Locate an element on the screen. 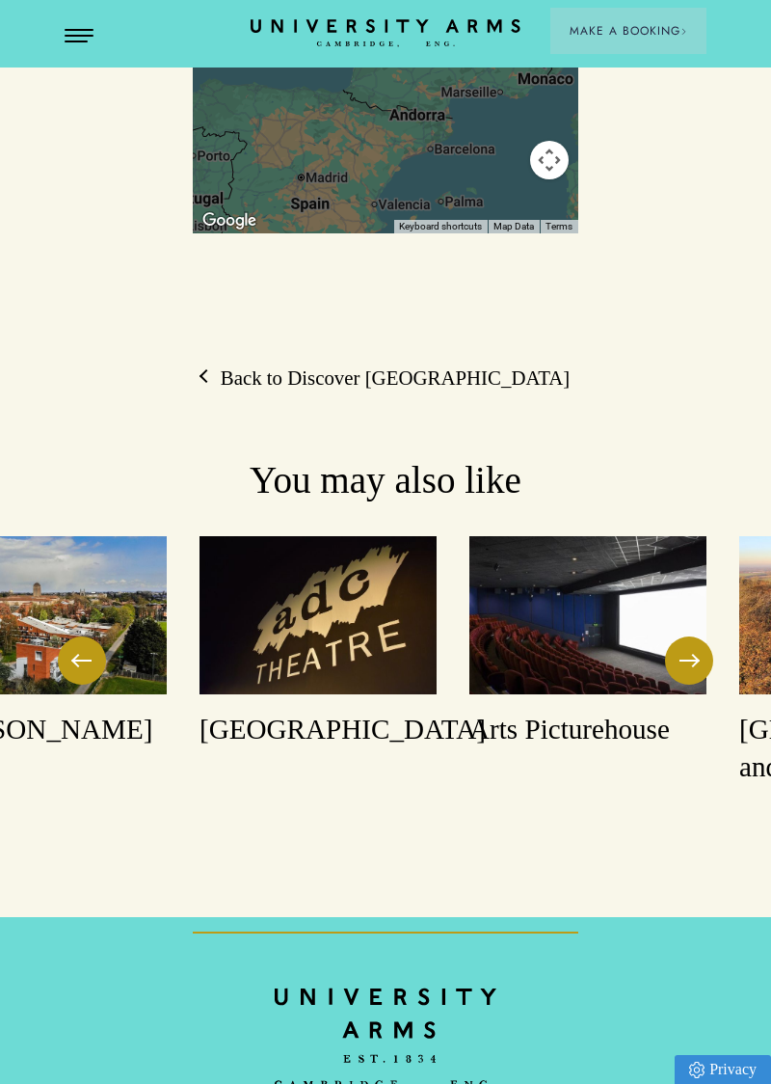 Image resolution: width=771 pixels, height=1084 pixels. img: Google is located at coordinates (230, 221).